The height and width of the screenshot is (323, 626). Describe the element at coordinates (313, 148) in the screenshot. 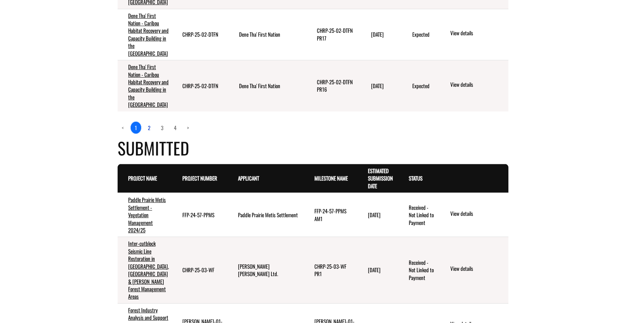

I see `h4: Submitted` at that location.